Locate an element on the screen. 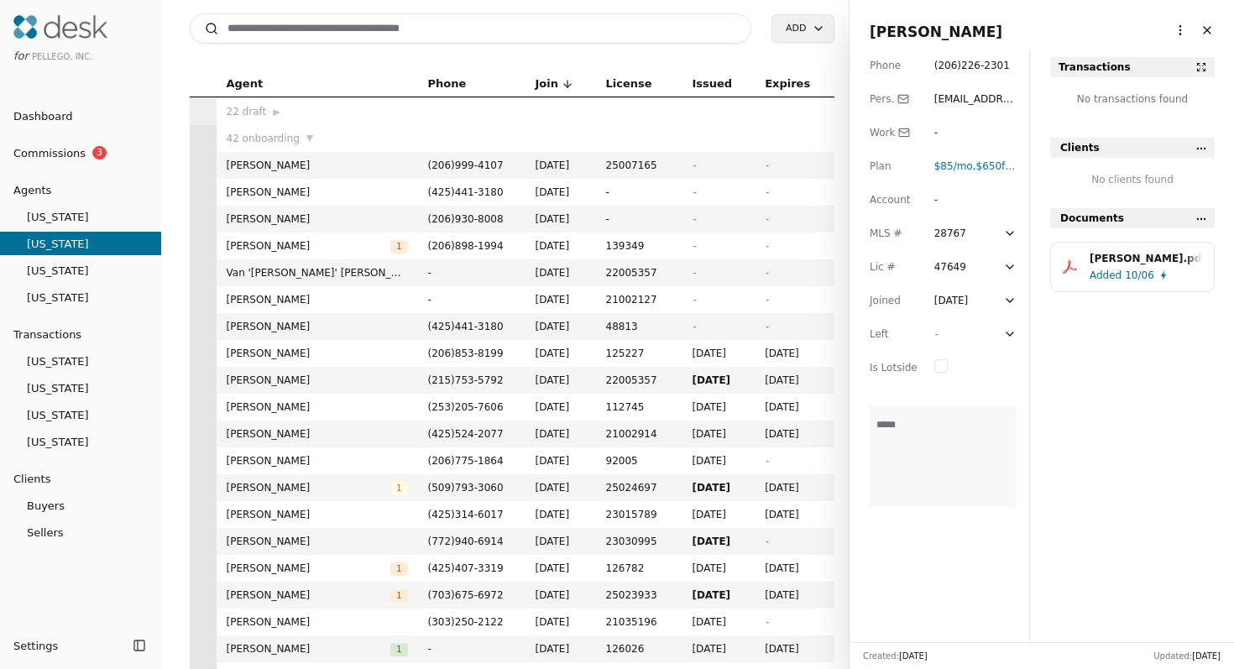 The width and height of the screenshot is (1234, 669). span: 21002914 is located at coordinates (639, 434).